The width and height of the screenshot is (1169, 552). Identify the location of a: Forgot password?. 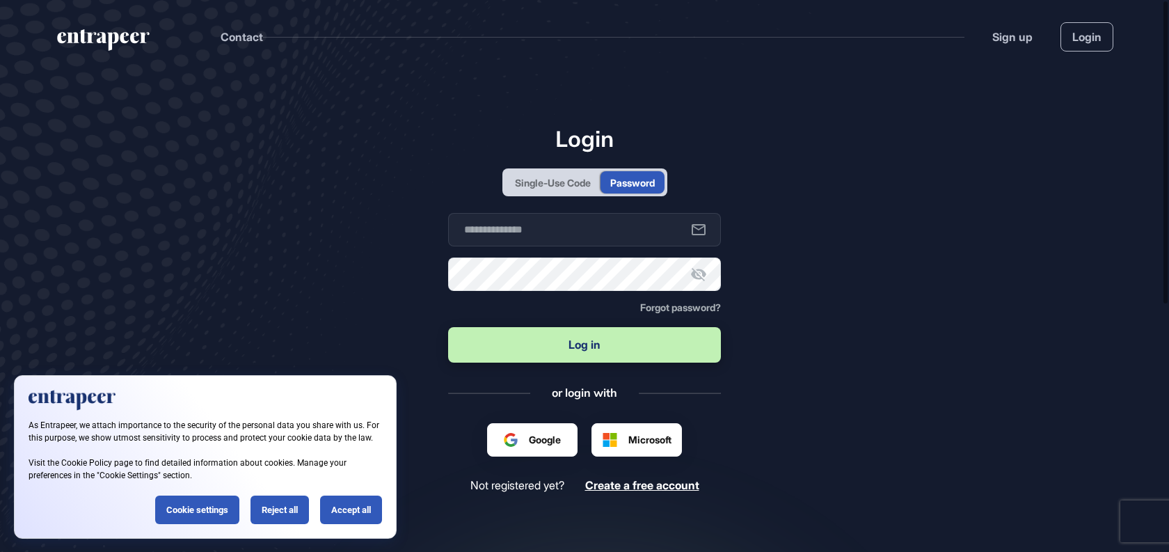
(680, 307).